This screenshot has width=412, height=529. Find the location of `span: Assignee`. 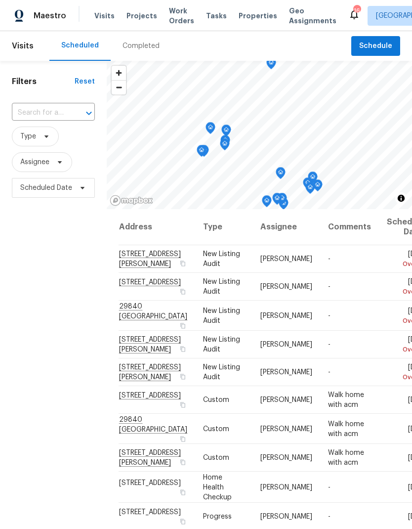

span: Assignee is located at coordinates (35, 162).